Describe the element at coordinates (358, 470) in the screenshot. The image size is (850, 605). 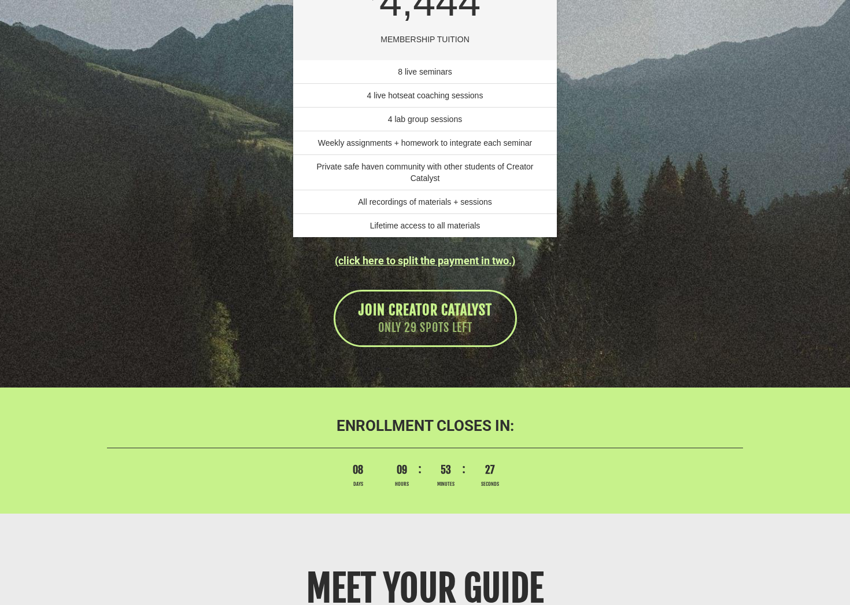
I see `span: 08` at that location.